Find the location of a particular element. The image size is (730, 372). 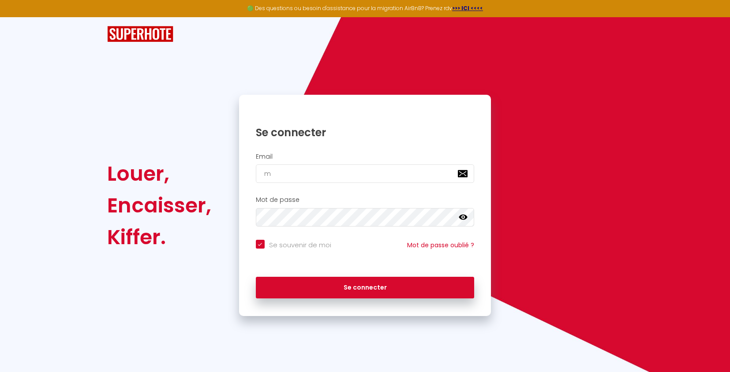

h2: Email is located at coordinates (365, 157).